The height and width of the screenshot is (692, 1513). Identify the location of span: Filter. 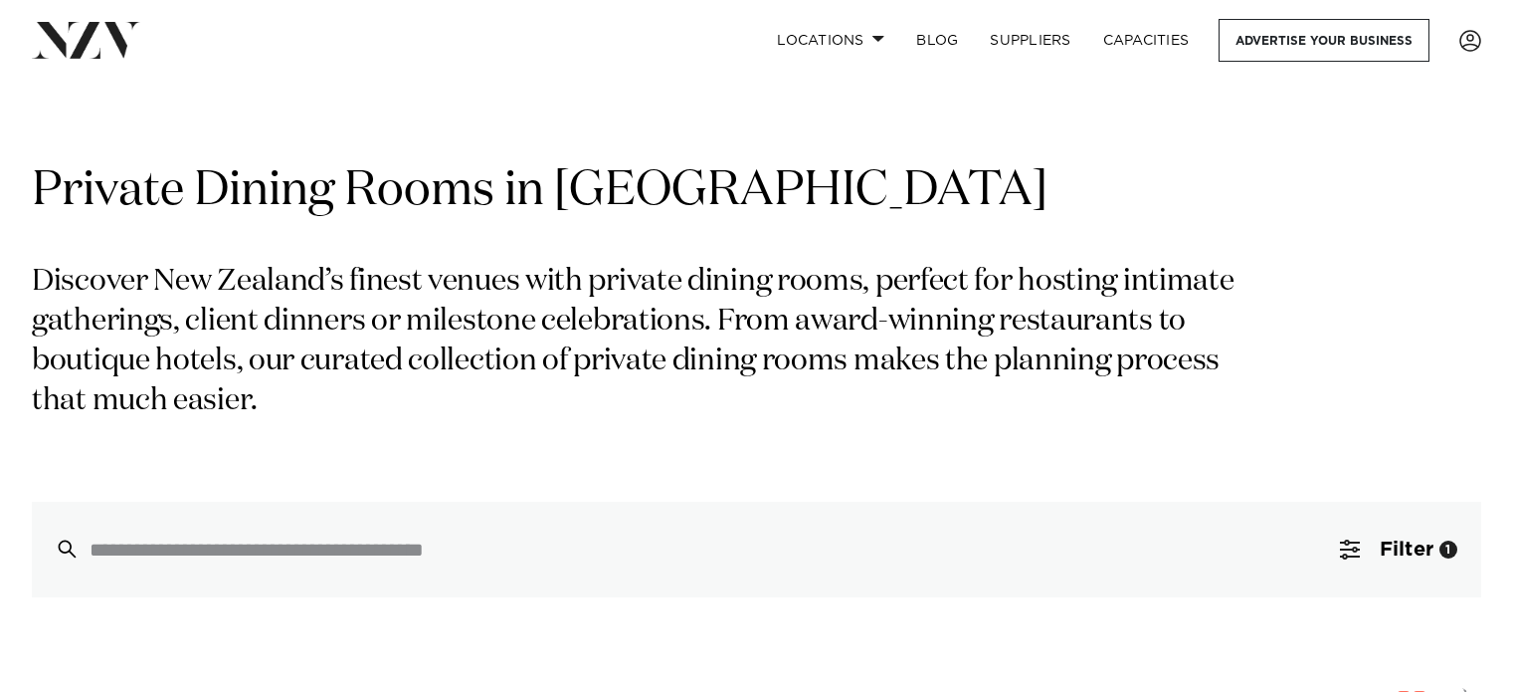
(1407, 549).